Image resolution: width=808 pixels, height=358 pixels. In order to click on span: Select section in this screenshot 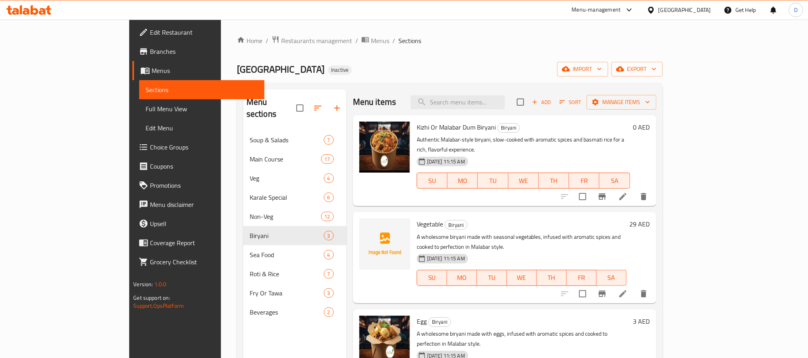, I will do `click(521, 102)`.